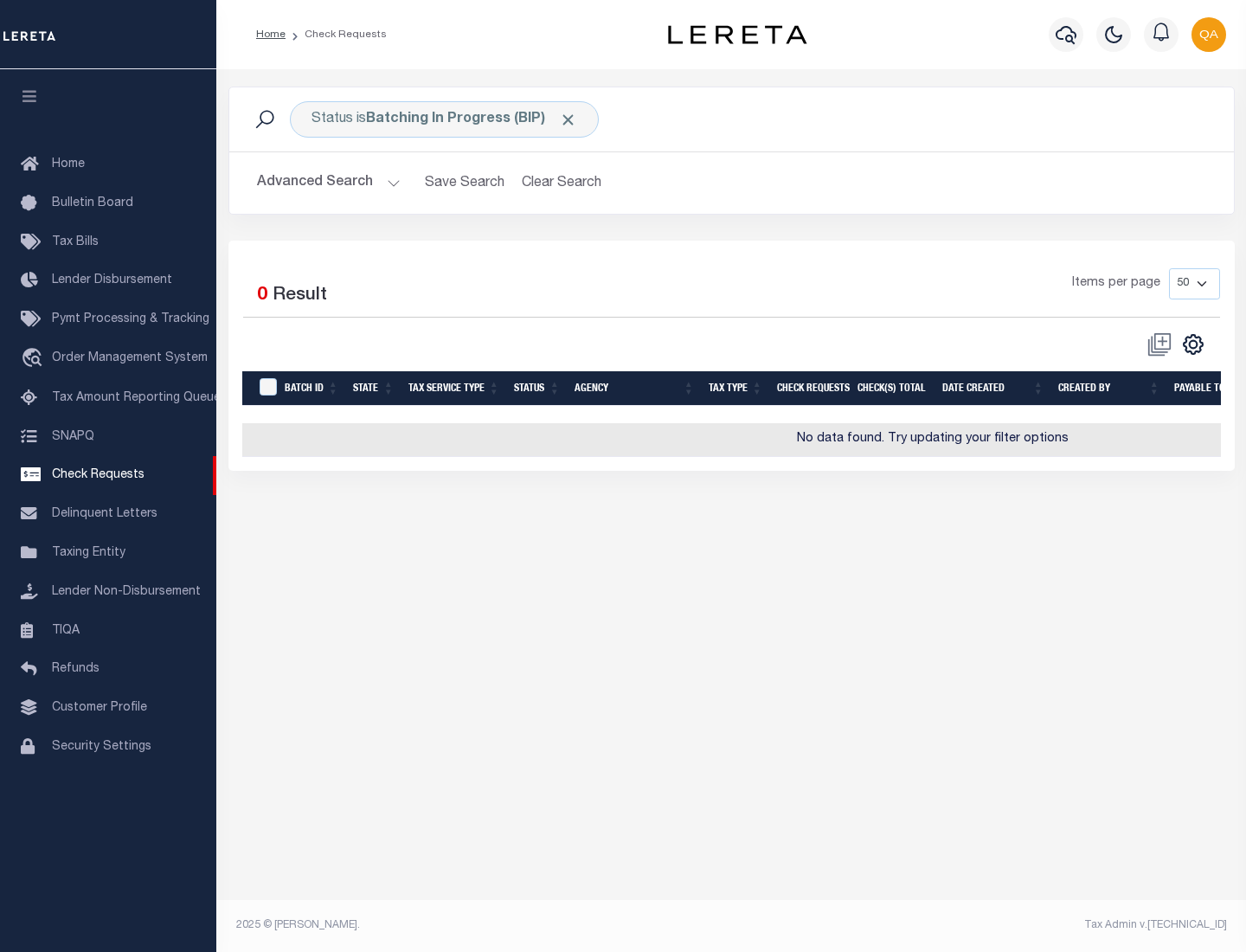 This screenshot has height=952, width=1246. What do you see at coordinates (537, 389) in the screenshot?
I see `th: Status: activate to sort column ascending` at bounding box center [537, 389].